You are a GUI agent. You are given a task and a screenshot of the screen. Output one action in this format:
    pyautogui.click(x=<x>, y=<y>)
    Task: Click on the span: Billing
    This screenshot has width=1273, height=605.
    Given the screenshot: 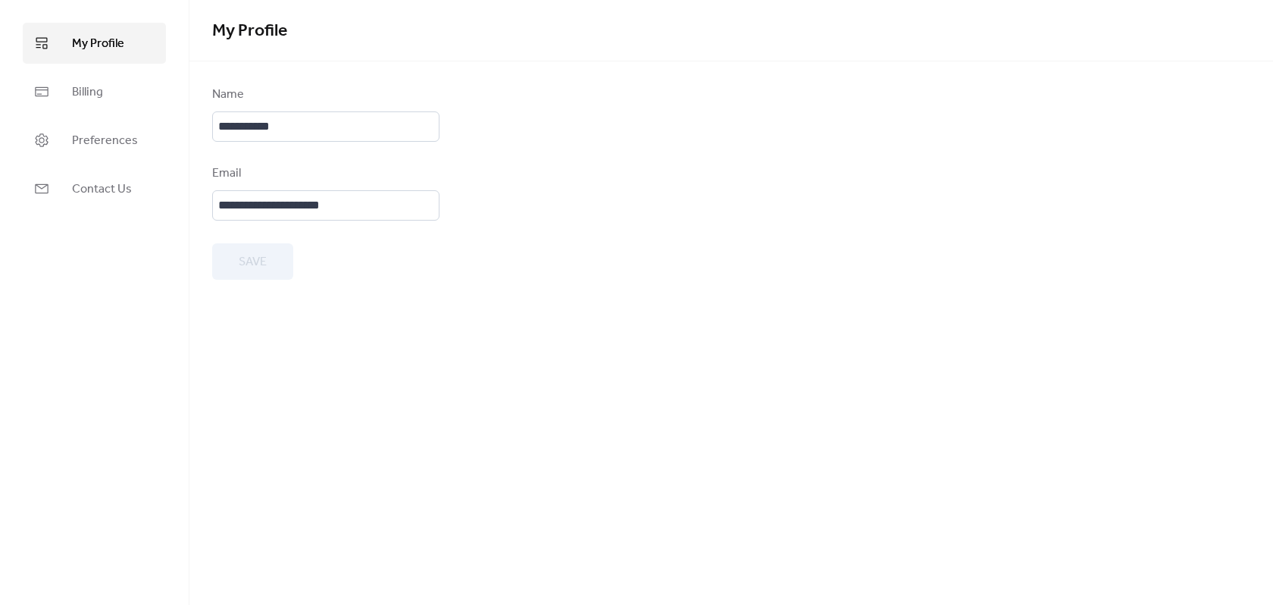 What is the action you would take?
    pyautogui.click(x=87, y=92)
    